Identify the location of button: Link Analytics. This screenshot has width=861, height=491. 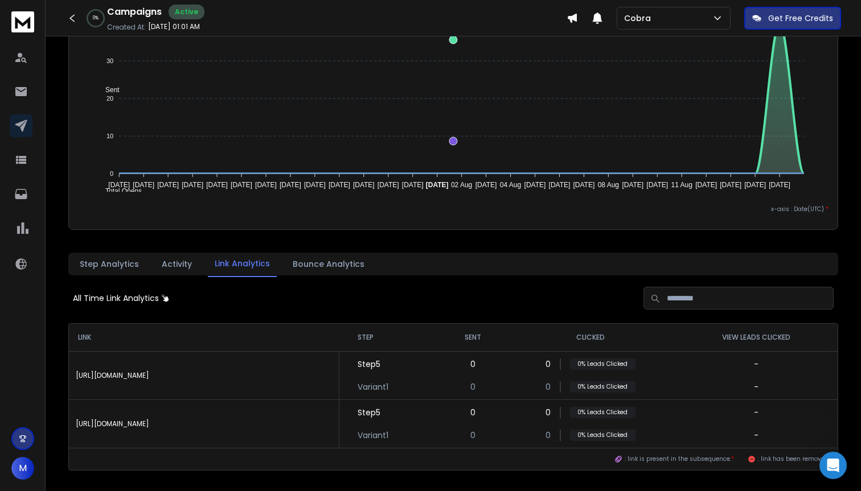
(242, 264).